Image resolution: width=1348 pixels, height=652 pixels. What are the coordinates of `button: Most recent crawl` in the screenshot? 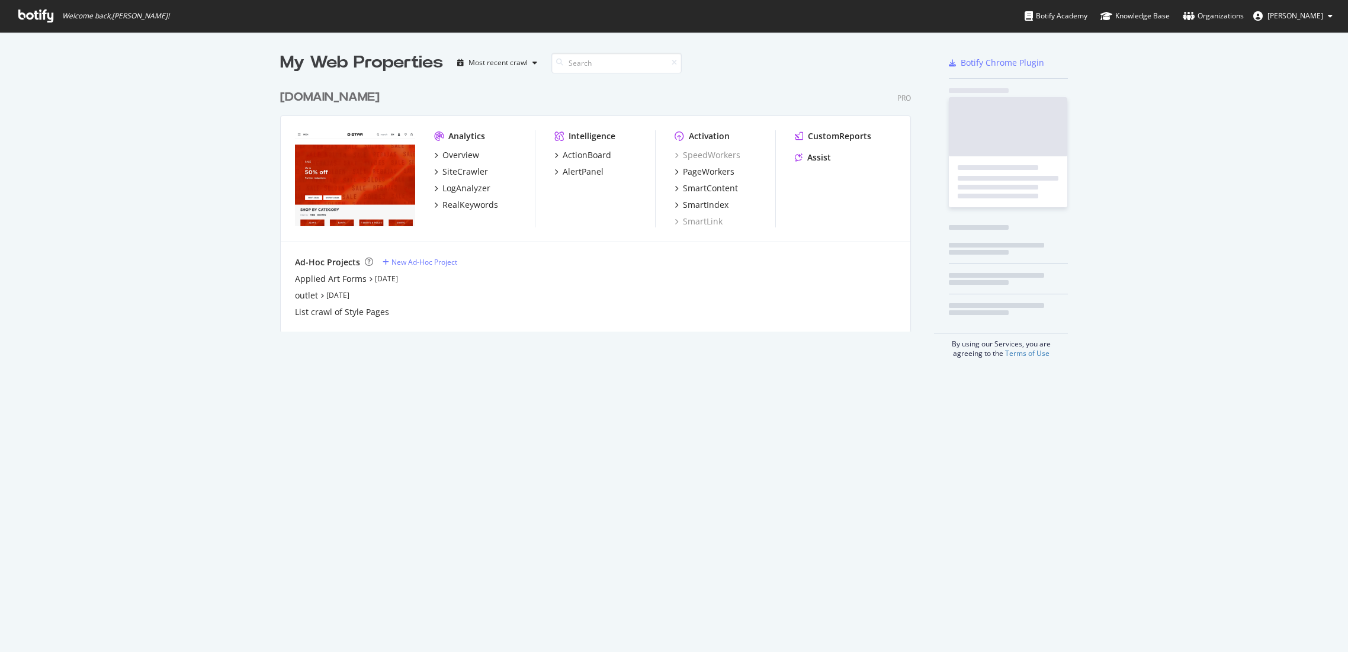 It's located at (497, 63).